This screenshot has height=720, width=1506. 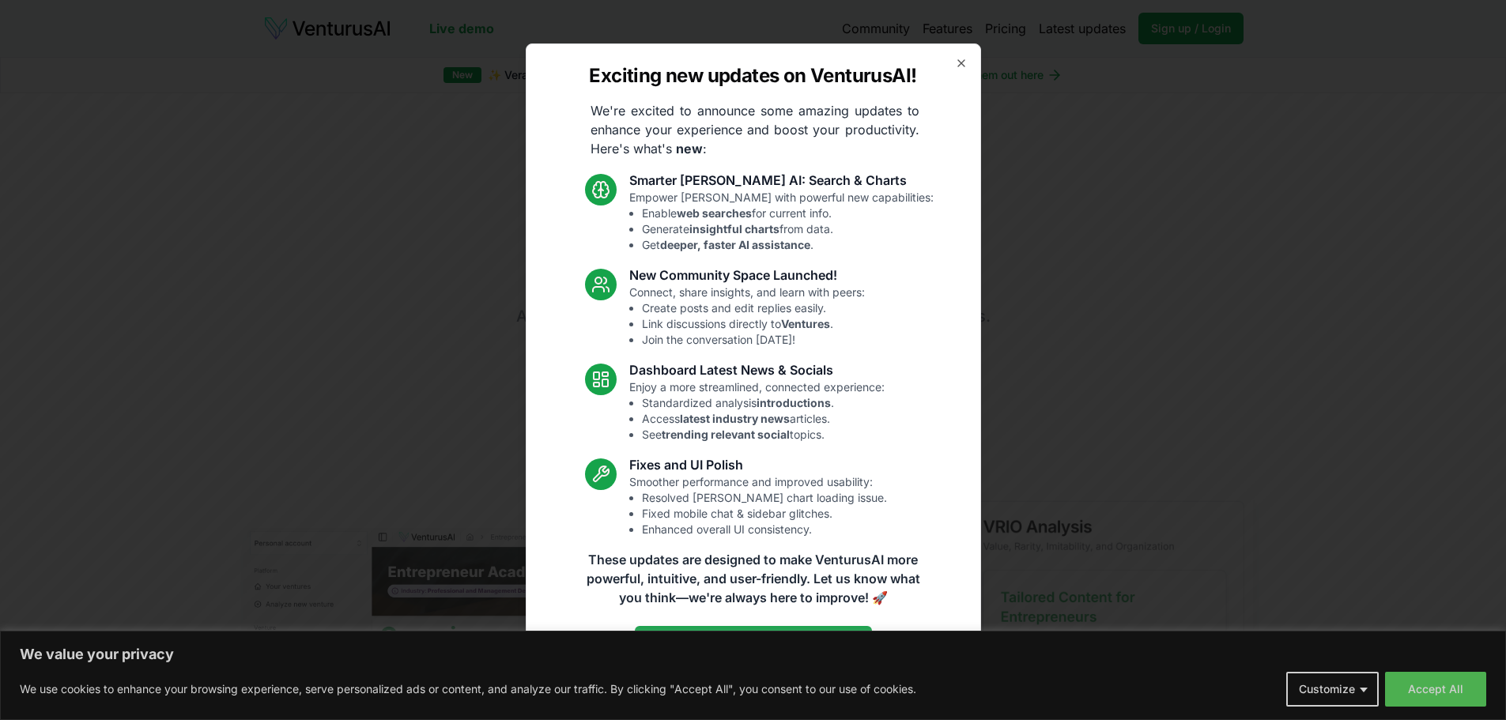 I want to click on p: These updates are designed to make VenturusAI more powerful, intuitive, and user-friendly. Let us..., so click(x=753, y=579).